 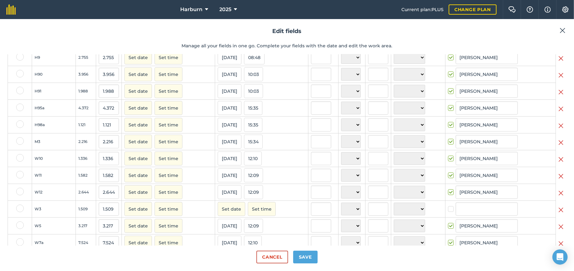 I want to click on td: W5, so click(x=54, y=226).